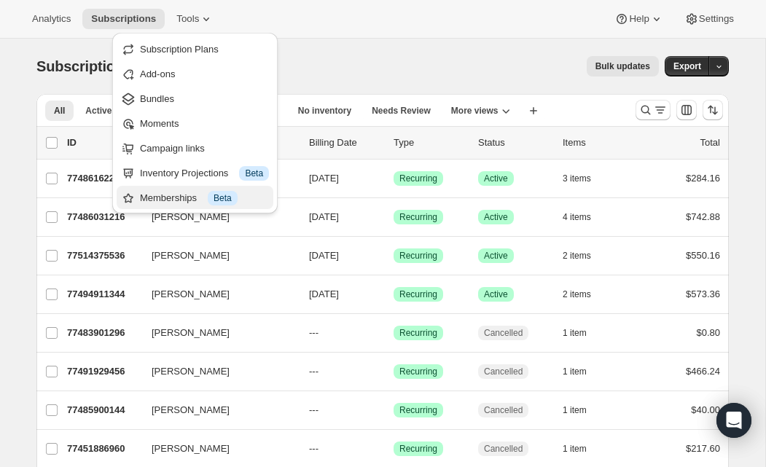 The image size is (766, 467). What do you see at coordinates (686, 110) in the screenshot?
I see `button: Customize table column order and visibility` at bounding box center [686, 110].